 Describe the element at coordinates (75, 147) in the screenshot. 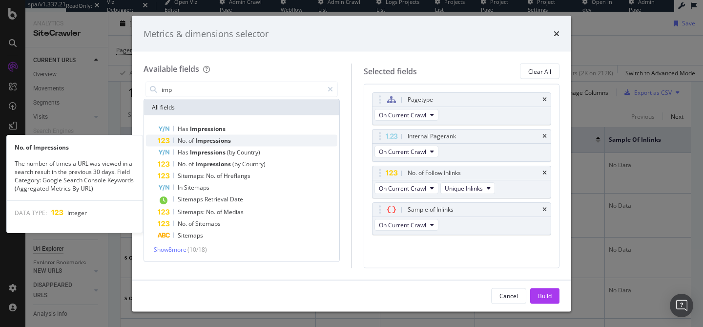

I see `div: No. of Impressions` at that location.